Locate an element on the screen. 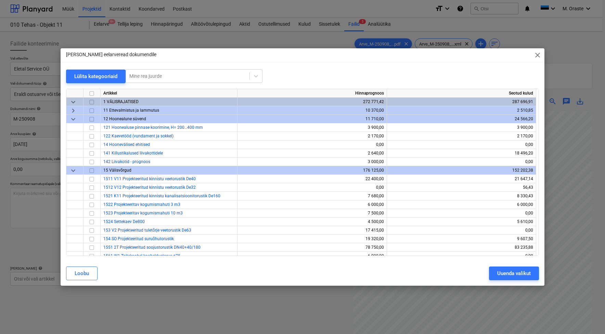 Image resolution: width=605 pixels, height=334 pixels. a: 14 Hoonevälised ehitised is located at coordinates (127, 144).